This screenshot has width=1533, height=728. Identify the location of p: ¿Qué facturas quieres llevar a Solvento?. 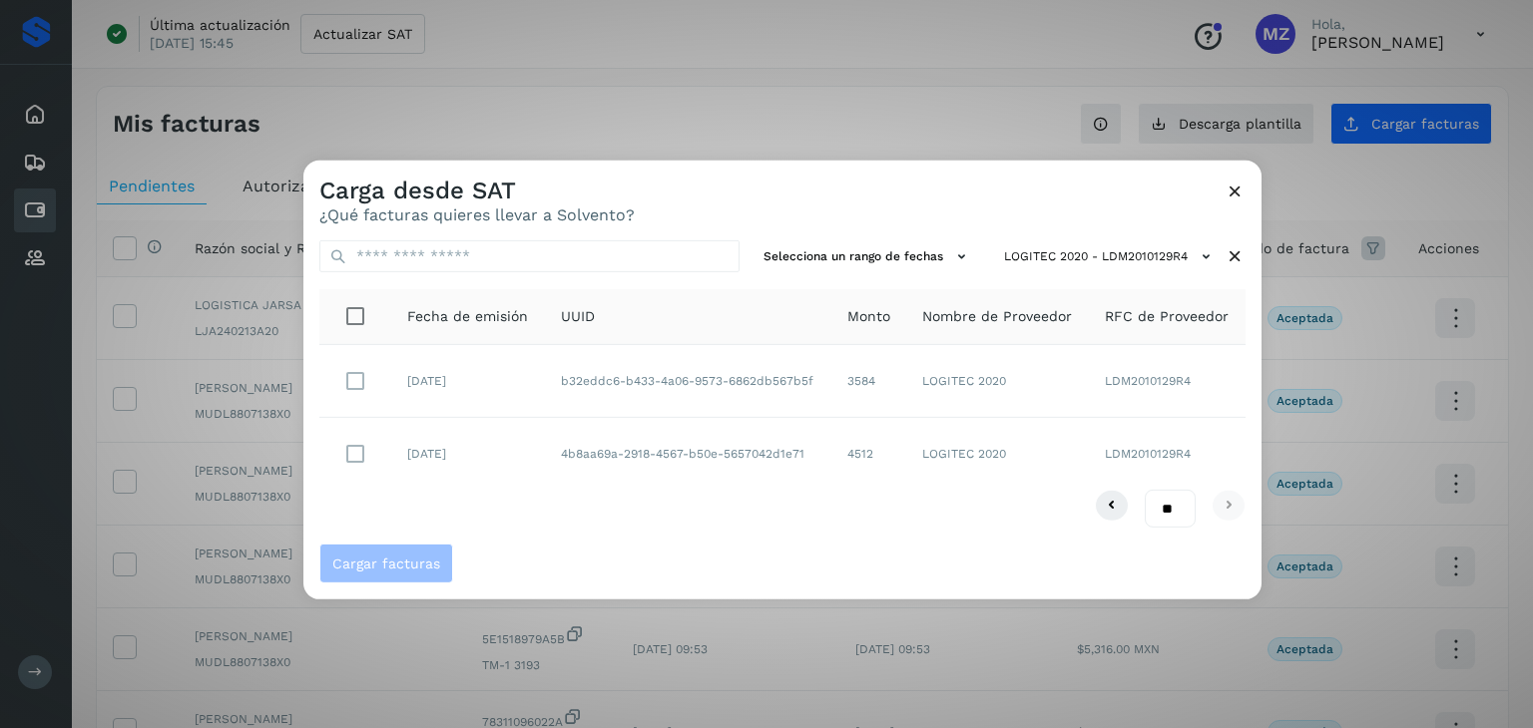
(477, 215).